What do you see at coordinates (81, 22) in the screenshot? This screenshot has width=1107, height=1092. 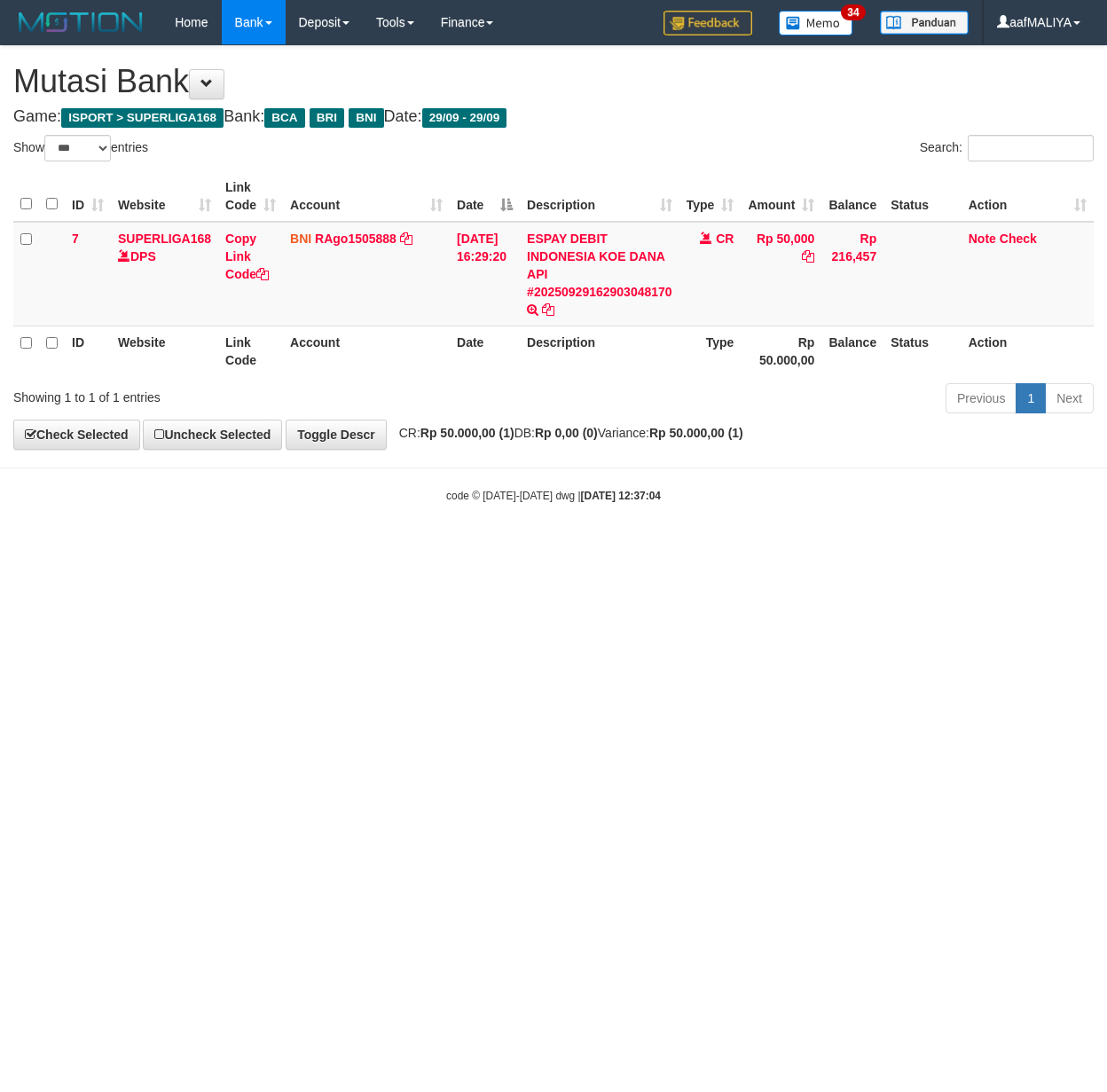 I see `img: MOTION_logo.png` at bounding box center [81, 22].